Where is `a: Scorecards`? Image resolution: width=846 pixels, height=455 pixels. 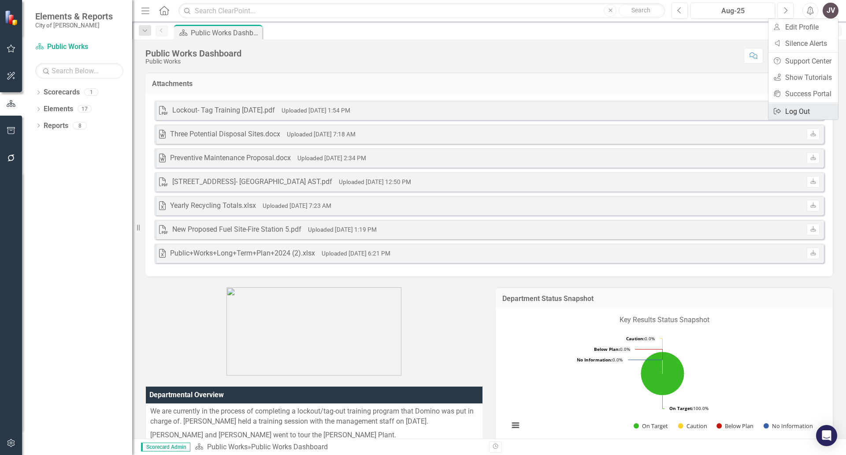
a: Scorecards is located at coordinates (62, 92).